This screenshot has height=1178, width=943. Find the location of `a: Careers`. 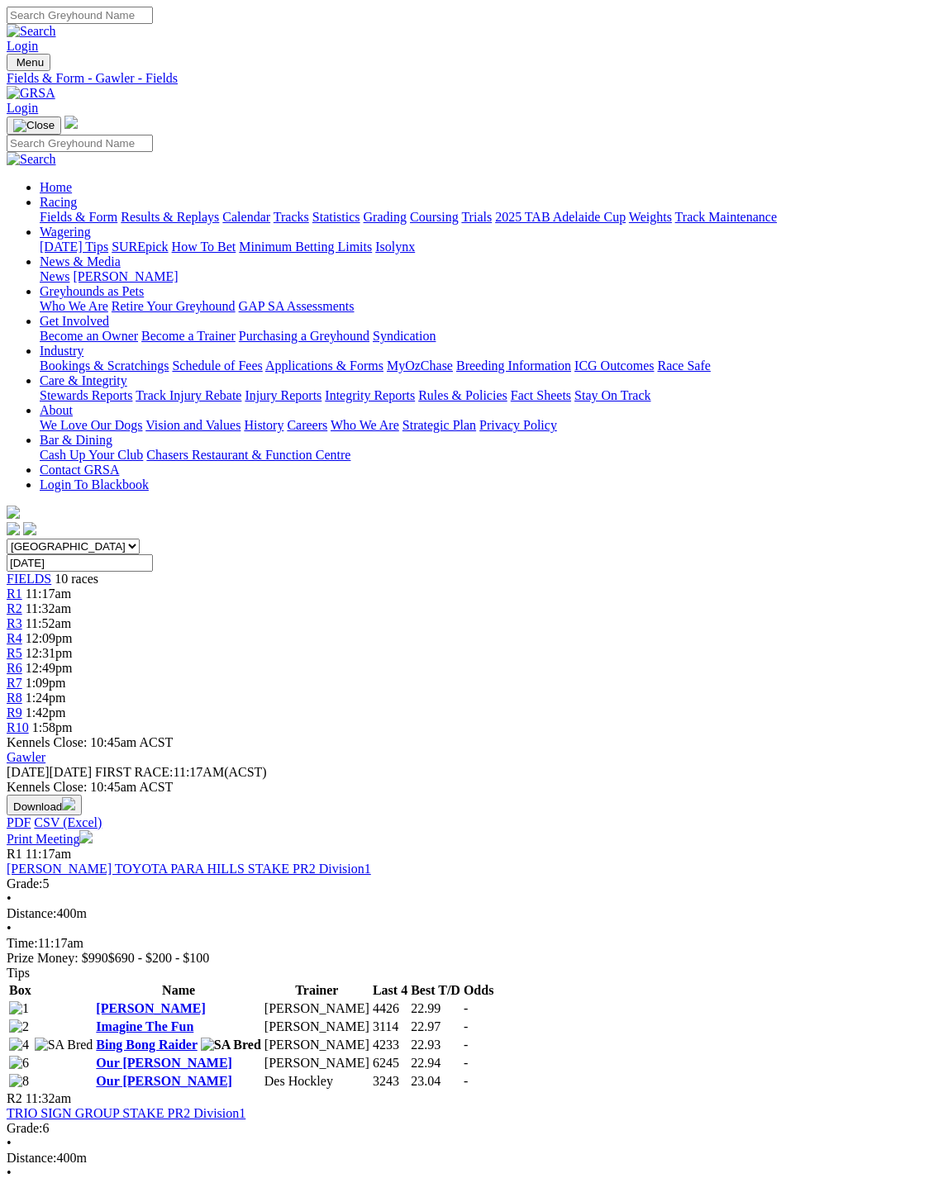

a: Careers is located at coordinates (306, 425).